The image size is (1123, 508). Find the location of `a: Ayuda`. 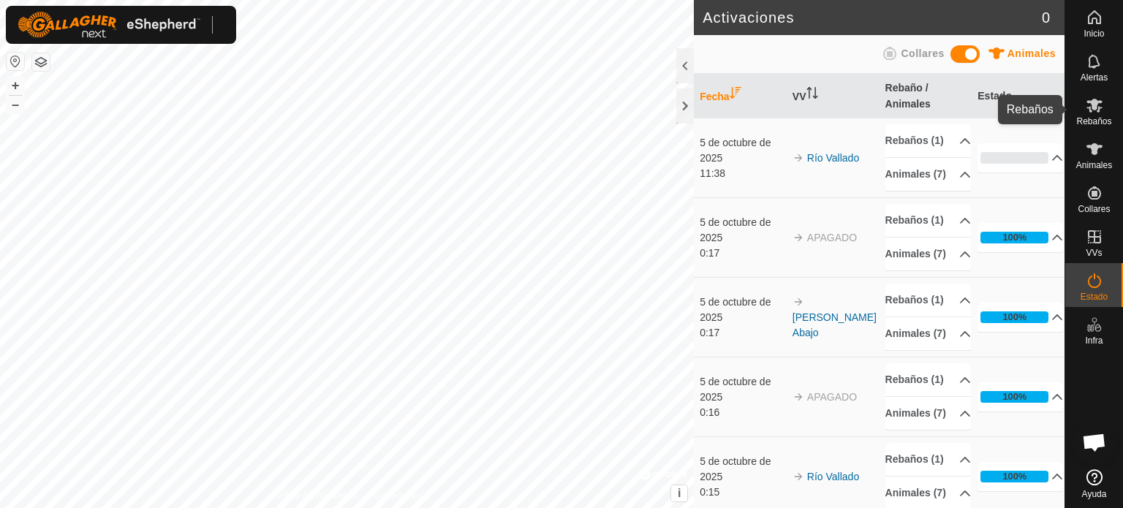

a: Ayuda is located at coordinates (1094, 484).